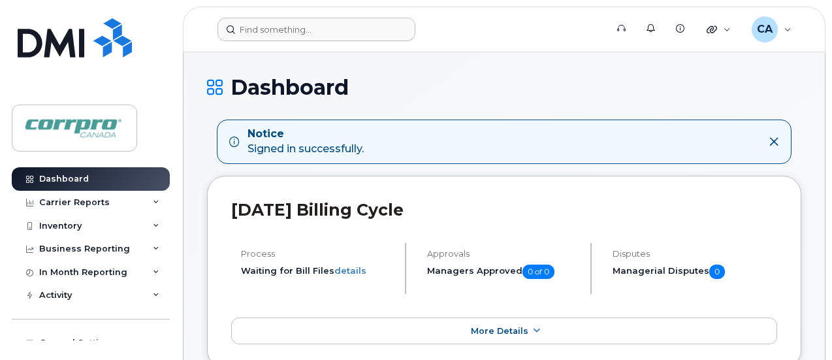 Image resolution: width=832 pixels, height=360 pixels. Describe the element at coordinates (695, 272) in the screenshot. I see `h5: Managerial Disputes` at that location.